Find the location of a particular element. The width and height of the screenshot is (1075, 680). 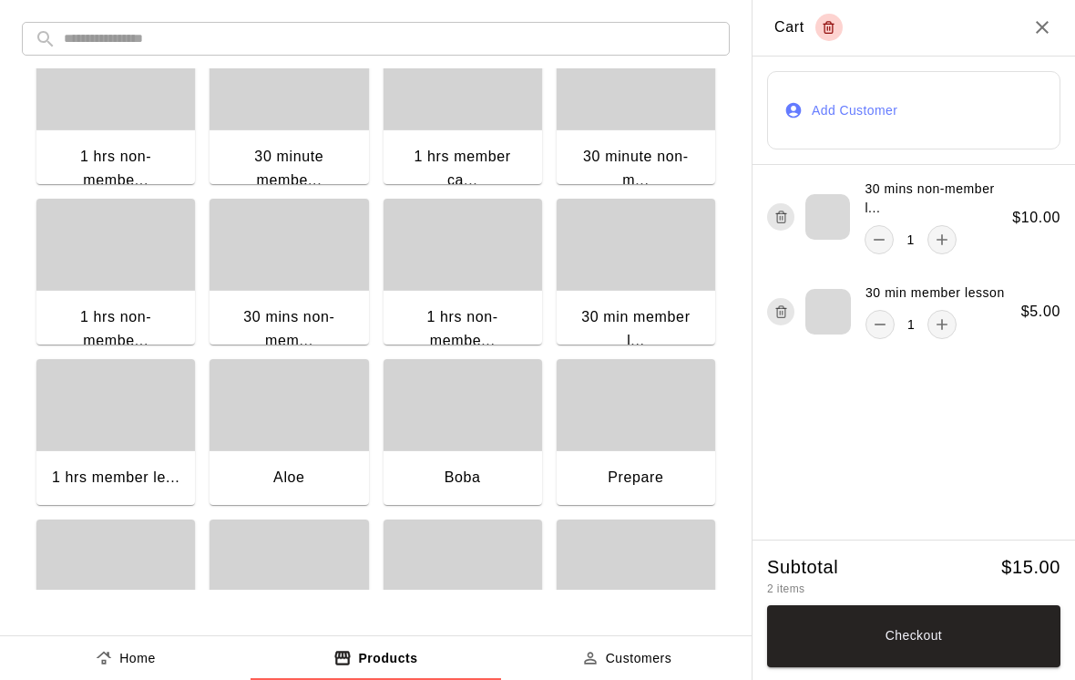

button: Prepare is located at coordinates (636, 434).